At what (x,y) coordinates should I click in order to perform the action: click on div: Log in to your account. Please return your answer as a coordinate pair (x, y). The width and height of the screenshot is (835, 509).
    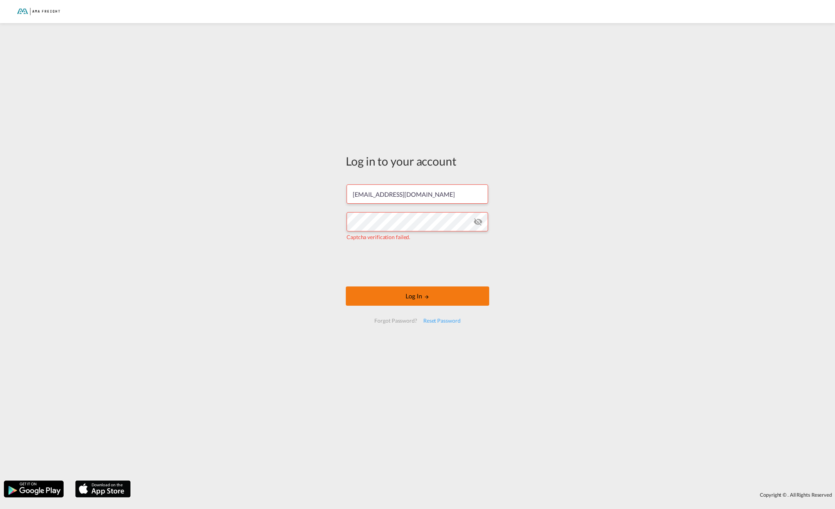
    Looking at the image, I should click on (417, 161).